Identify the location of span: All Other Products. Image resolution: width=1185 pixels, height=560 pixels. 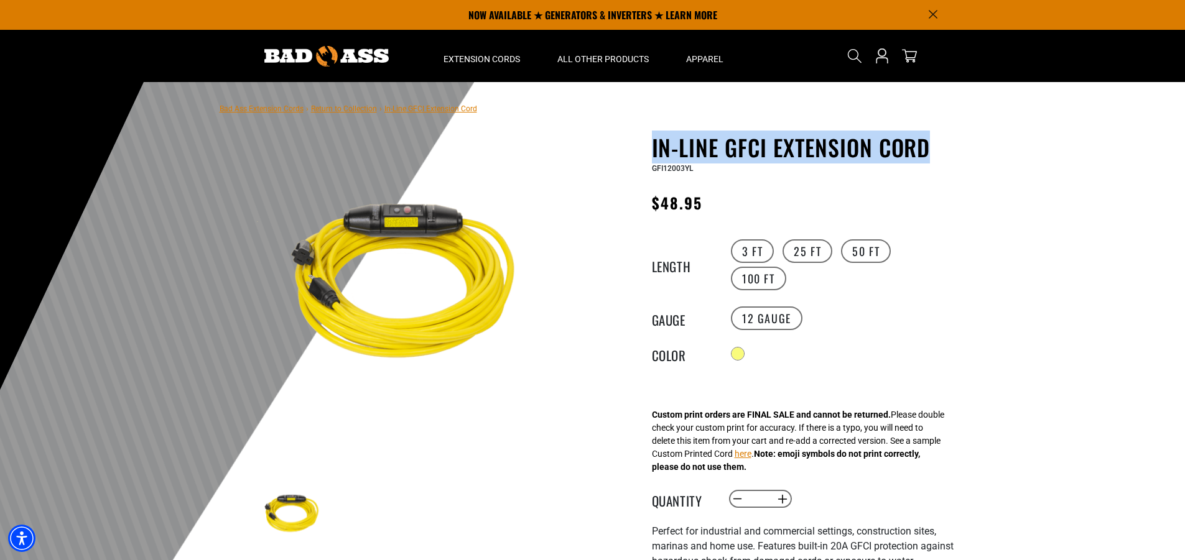
(603, 59).